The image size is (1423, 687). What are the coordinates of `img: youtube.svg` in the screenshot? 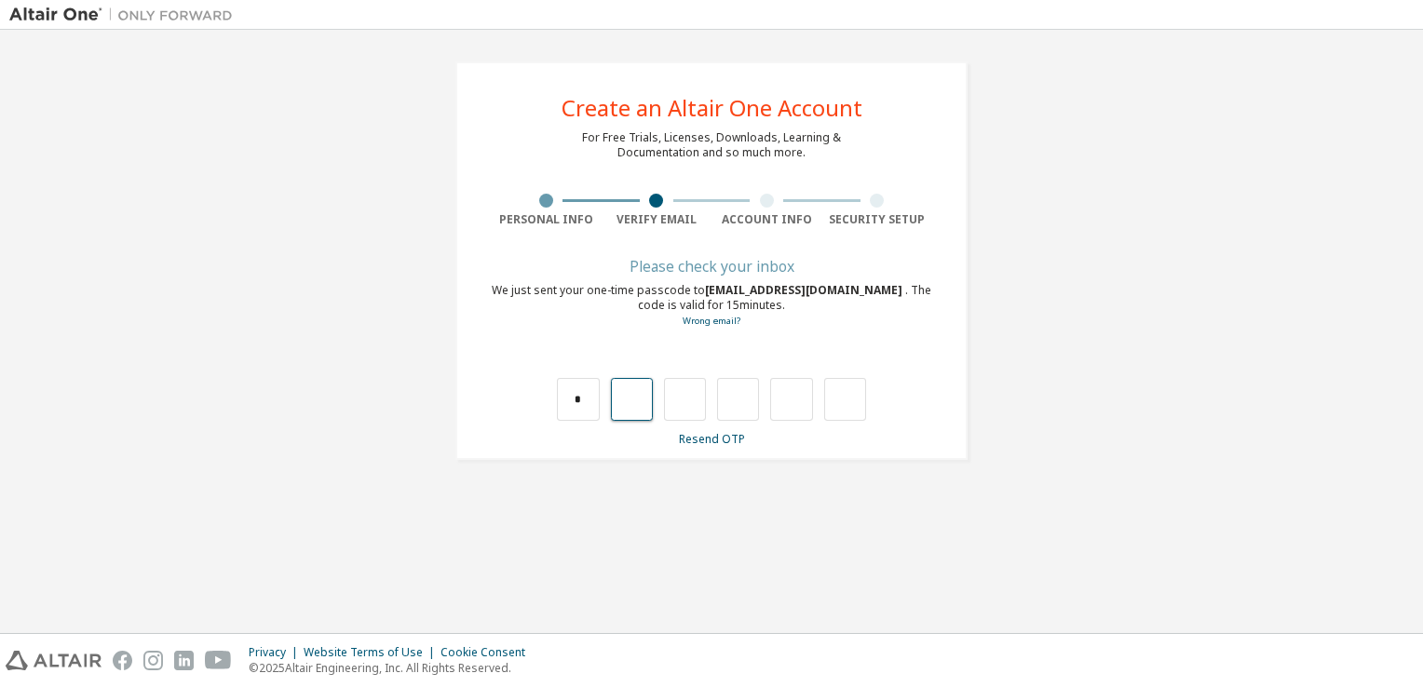 It's located at (218, 660).